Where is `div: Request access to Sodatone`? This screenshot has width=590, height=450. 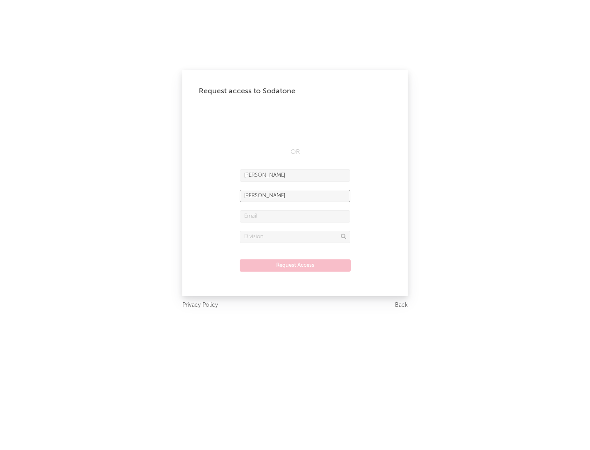
div: Request access to Sodatone is located at coordinates (295, 91).